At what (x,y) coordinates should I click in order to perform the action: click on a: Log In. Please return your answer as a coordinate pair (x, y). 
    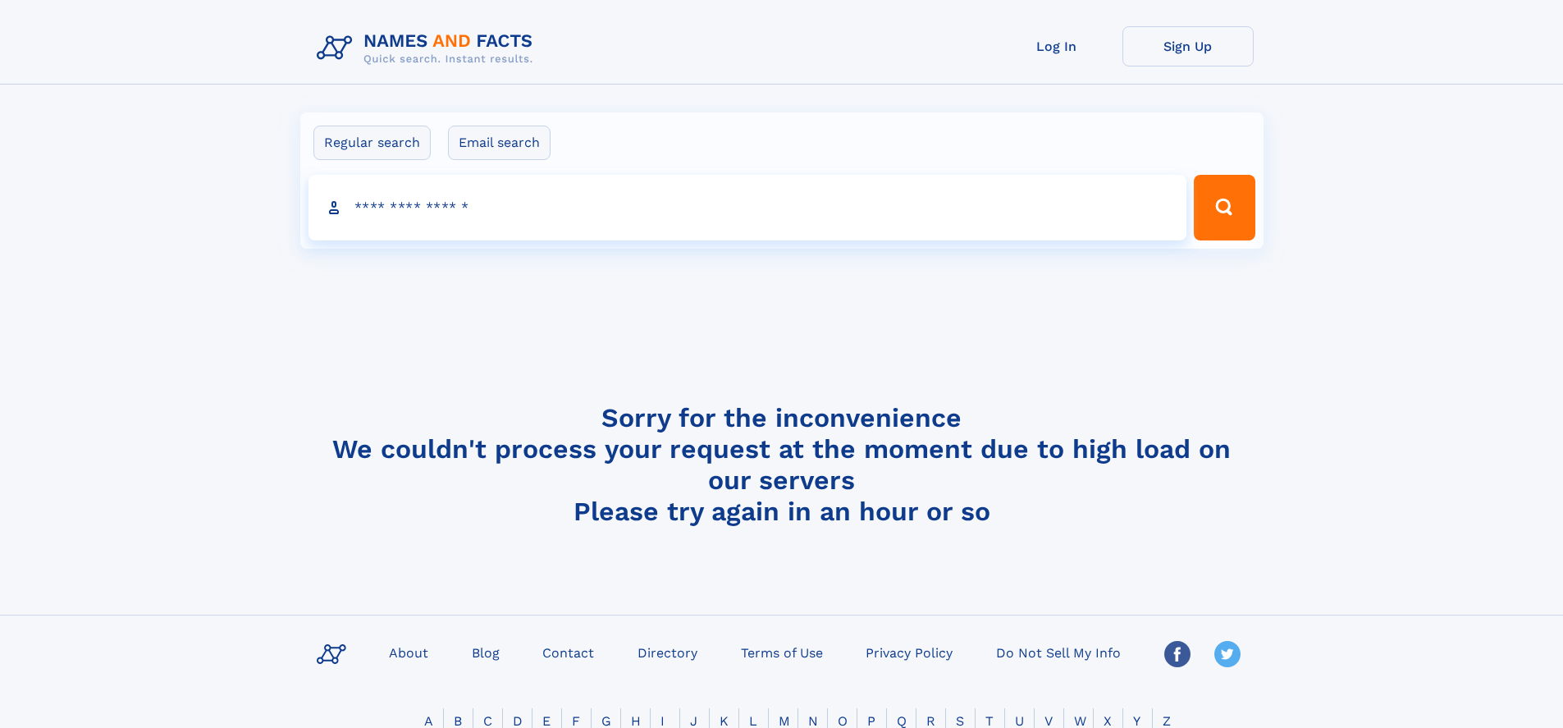
    Looking at the image, I should click on (1057, 46).